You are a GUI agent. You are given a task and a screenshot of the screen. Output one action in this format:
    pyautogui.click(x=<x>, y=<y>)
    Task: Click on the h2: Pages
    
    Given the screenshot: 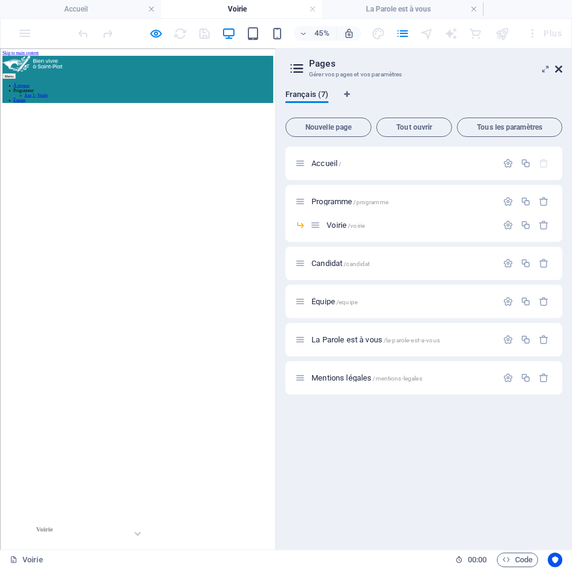 What is the action you would take?
    pyautogui.click(x=436, y=64)
    